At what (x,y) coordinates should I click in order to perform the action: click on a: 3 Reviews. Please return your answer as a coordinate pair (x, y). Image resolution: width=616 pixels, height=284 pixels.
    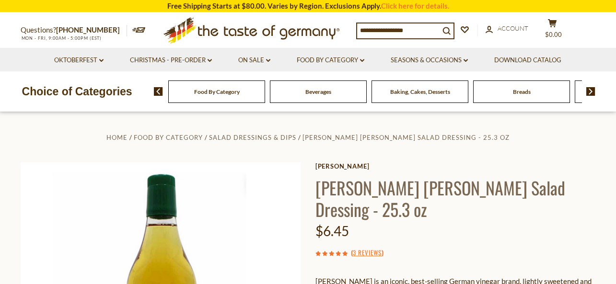
    Looking at the image, I should click on (367, 253).